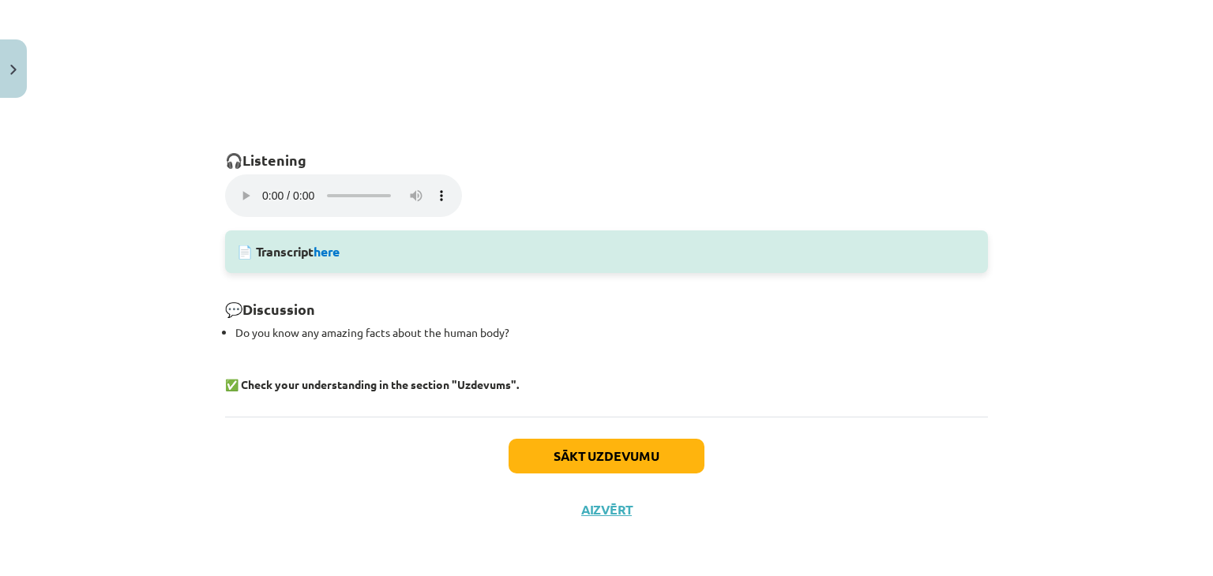 Image resolution: width=1213 pixels, height=576 pixels. I want to click on p: Do you know any amazing facts about the human body?, so click(611, 332).